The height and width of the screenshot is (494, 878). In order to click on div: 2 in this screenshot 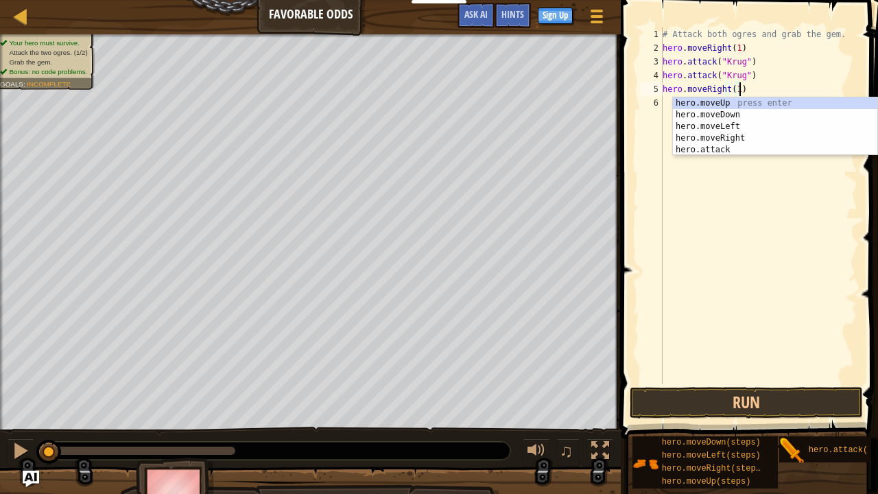, I will do `click(651, 48)`.